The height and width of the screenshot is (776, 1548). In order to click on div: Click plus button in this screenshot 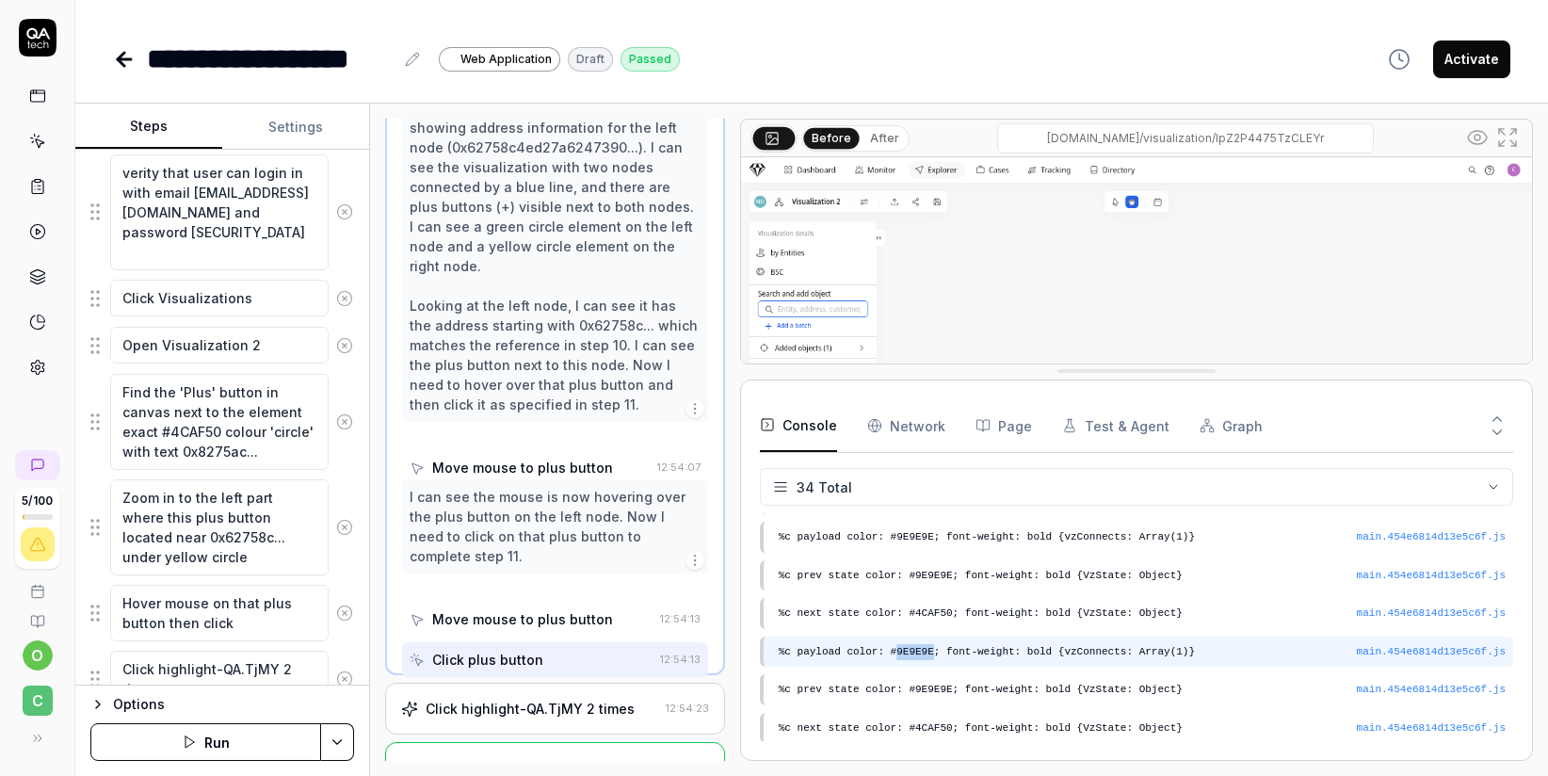, I will do `click(488, 659)`.